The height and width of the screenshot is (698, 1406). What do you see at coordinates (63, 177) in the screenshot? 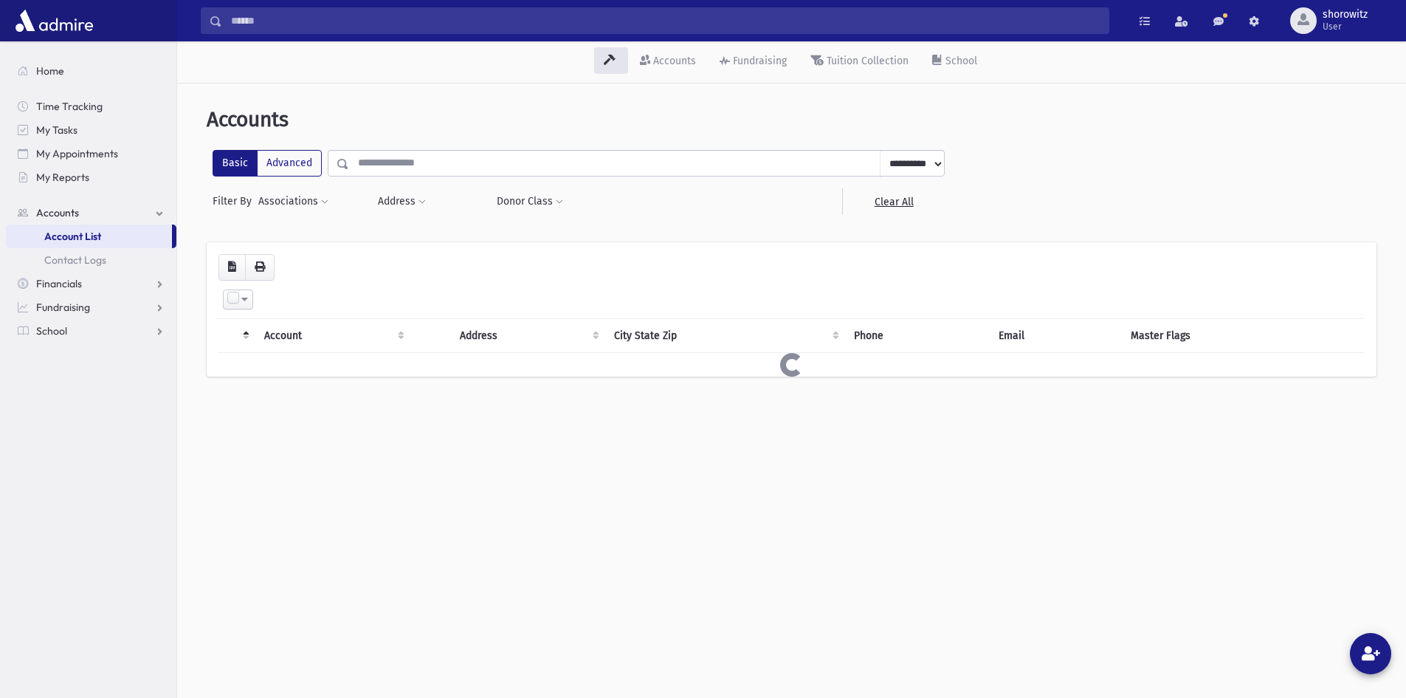
I see `span: My Reports` at bounding box center [63, 177].